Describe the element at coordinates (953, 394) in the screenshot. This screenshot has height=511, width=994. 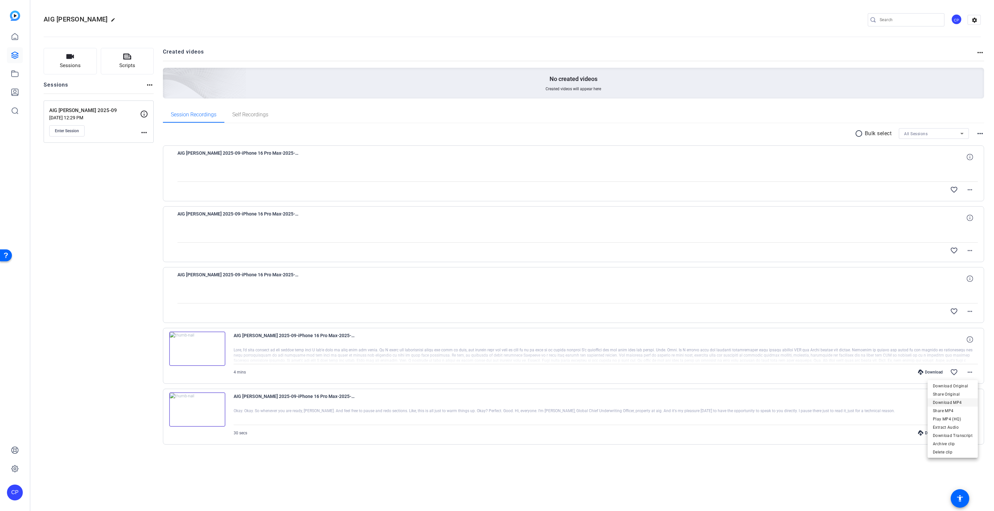
I see `span: Share Original` at that location.